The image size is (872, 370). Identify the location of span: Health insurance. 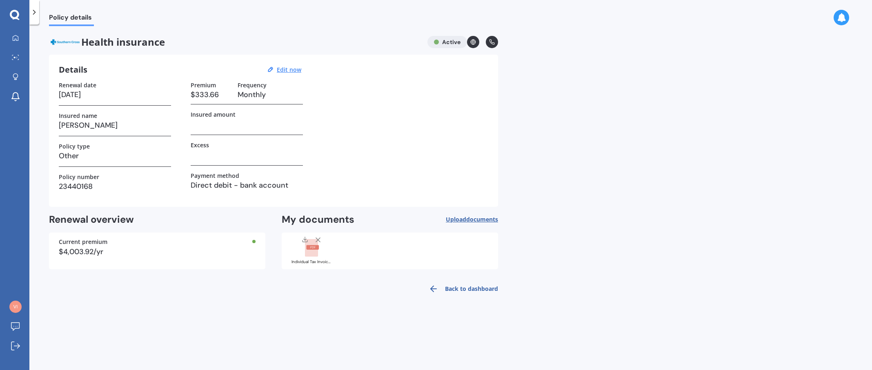
(235, 42).